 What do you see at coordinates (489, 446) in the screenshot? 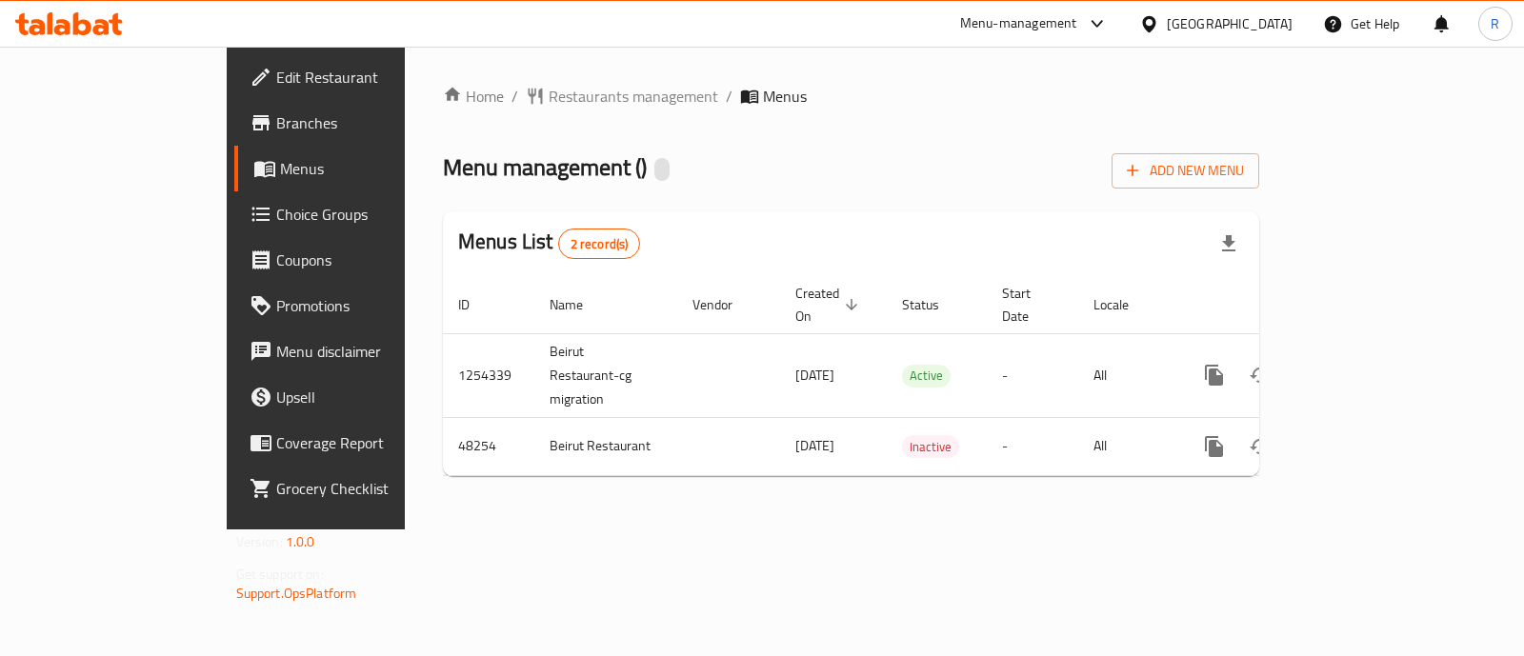
I see `td: 48254` at bounding box center [489, 446].